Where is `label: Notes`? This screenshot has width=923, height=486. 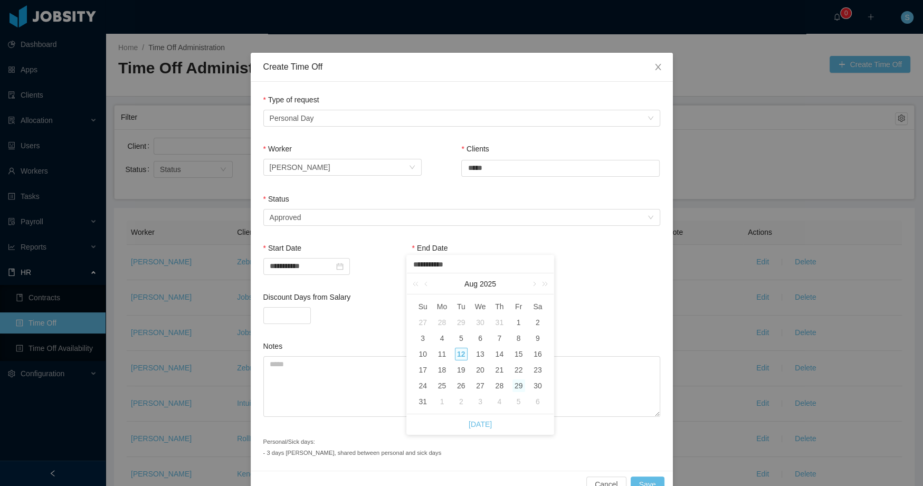
label: Notes is located at coordinates (273, 346).